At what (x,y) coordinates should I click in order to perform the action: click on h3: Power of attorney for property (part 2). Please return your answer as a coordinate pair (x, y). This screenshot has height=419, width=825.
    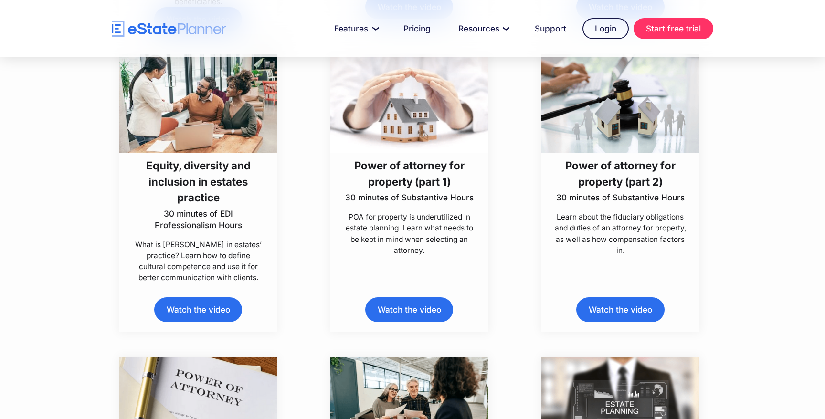
    Looking at the image, I should click on (621, 173).